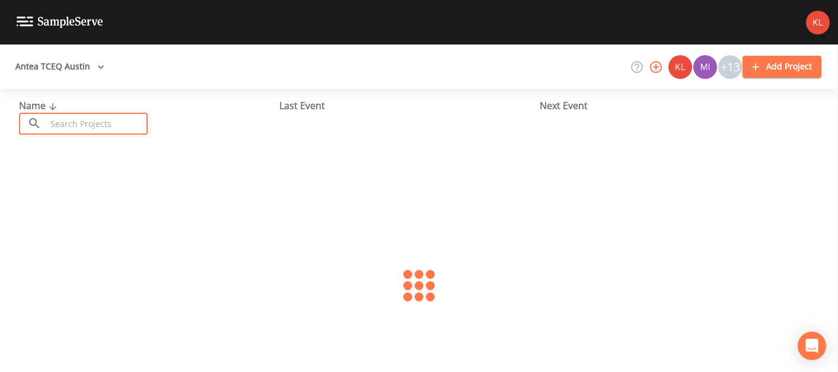  I want to click on img: a1ea4ff7c53760f38bef77ef7c6649bf, so click(705, 67).